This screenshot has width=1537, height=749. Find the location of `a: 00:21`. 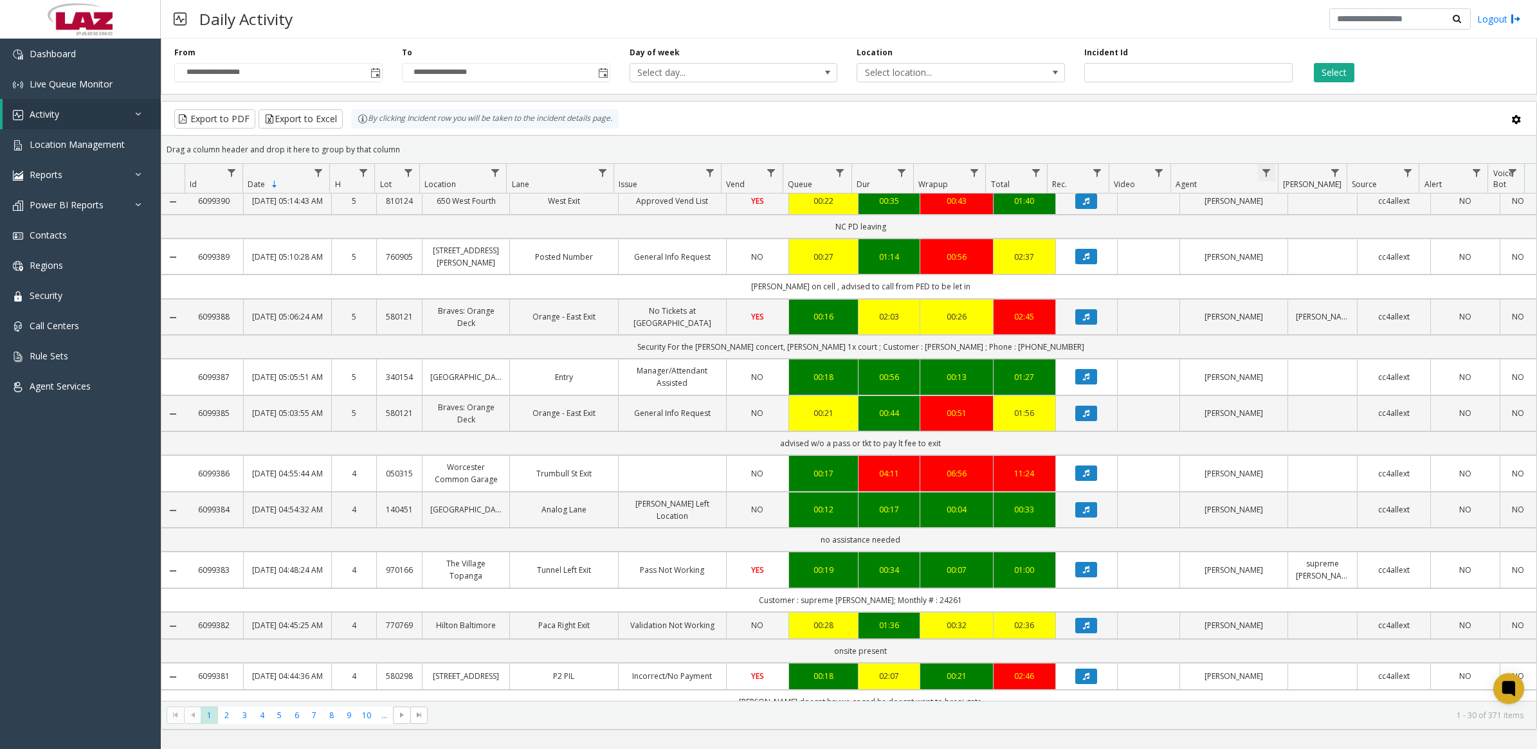

a: 00:21 is located at coordinates (823, 413).